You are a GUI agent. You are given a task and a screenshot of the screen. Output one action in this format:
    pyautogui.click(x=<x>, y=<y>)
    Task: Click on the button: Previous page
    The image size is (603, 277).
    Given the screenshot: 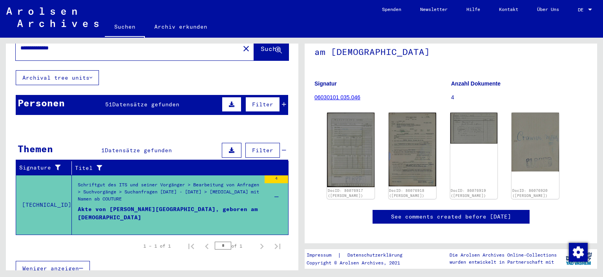 What is the action you would take?
    pyautogui.click(x=207, y=246)
    